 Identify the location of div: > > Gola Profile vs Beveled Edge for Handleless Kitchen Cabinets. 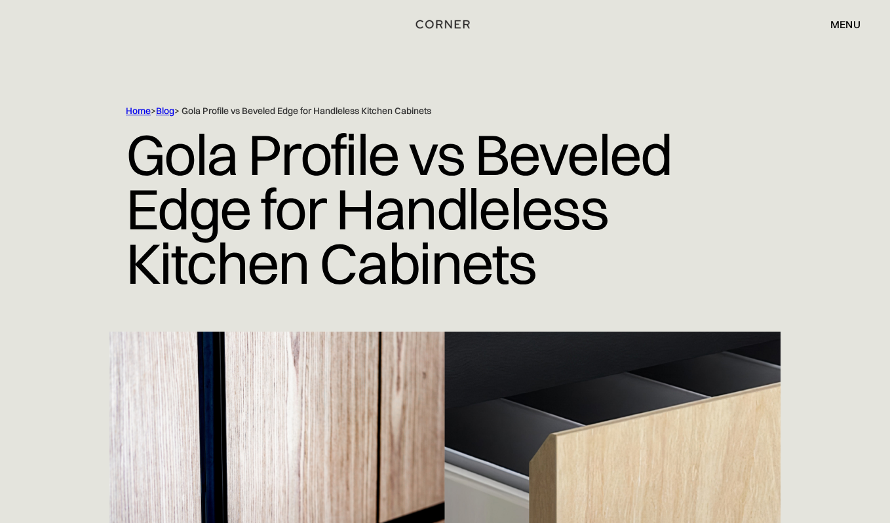
(434, 111).